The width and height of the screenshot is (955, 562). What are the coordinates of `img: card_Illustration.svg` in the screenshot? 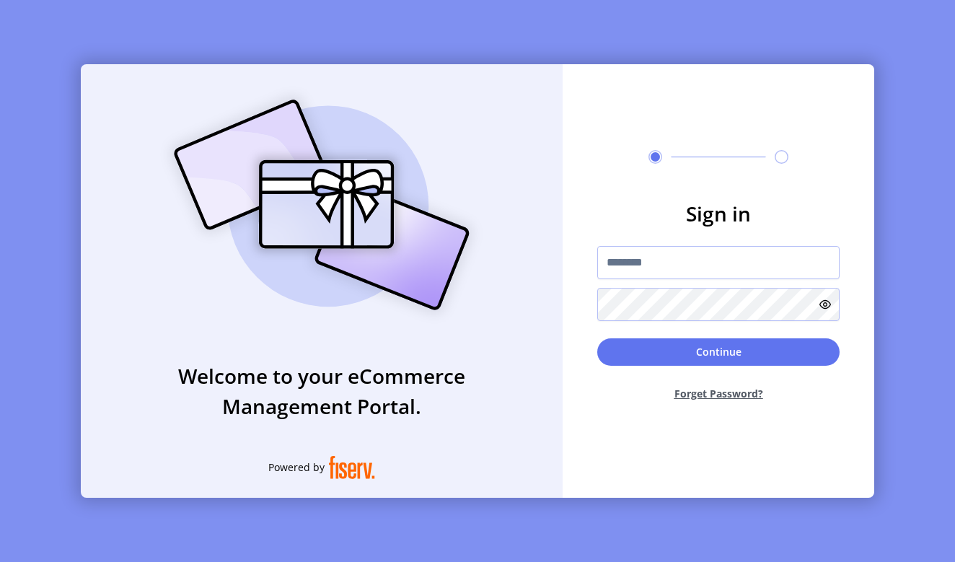 It's located at (322, 205).